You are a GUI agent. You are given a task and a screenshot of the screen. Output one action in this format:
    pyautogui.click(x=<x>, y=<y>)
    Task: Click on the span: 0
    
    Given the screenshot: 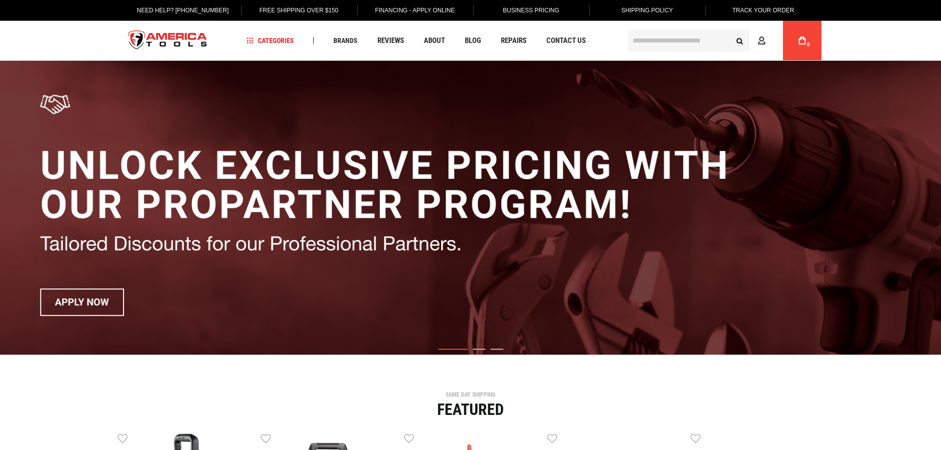 What is the action you would take?
    pyautogui.click(x=809, y=44)
    